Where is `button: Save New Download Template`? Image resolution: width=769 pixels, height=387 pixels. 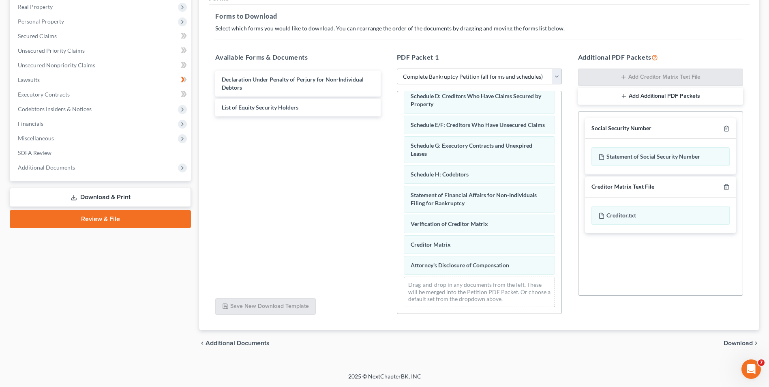 button: Save New Download Template is located at coordinates (266, 307).